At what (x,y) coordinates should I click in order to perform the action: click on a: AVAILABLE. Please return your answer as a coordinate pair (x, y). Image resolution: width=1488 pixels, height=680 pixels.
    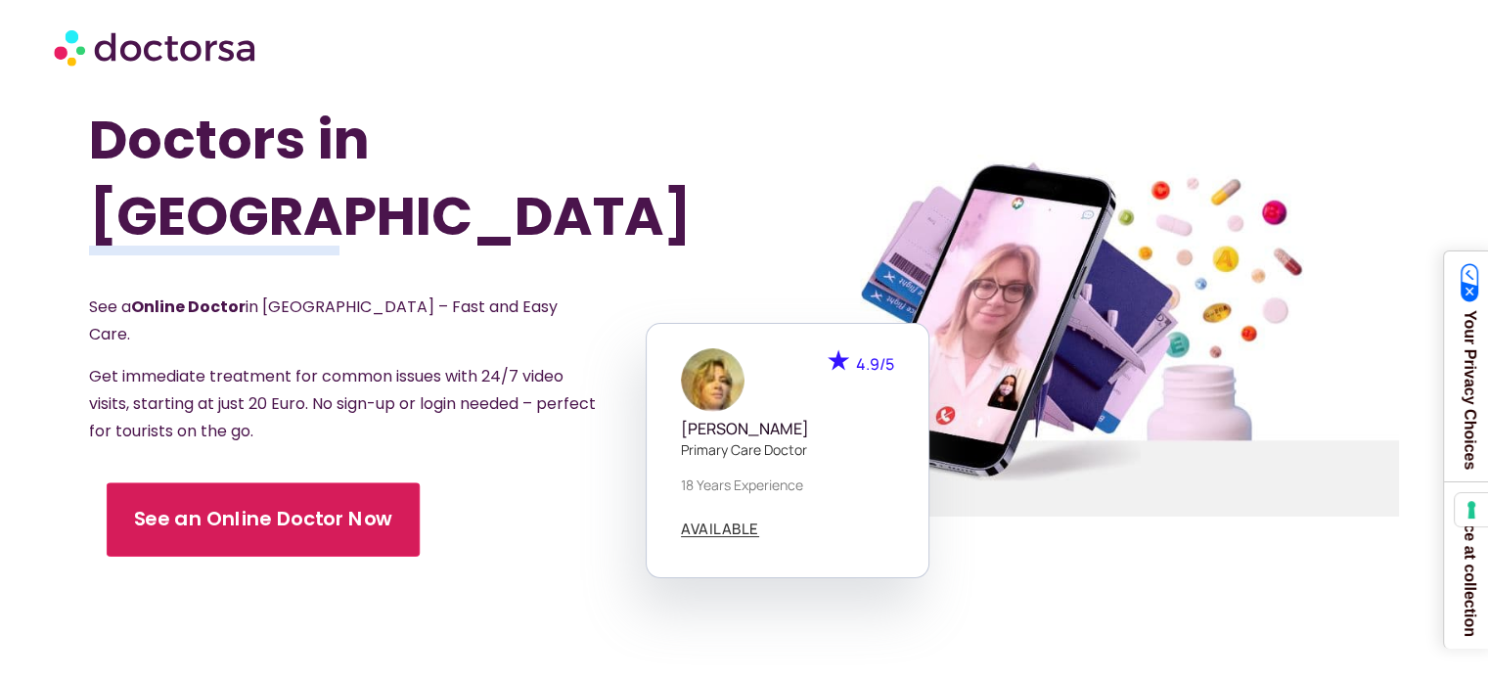
    Looking at the image, I should click on (720, 529).